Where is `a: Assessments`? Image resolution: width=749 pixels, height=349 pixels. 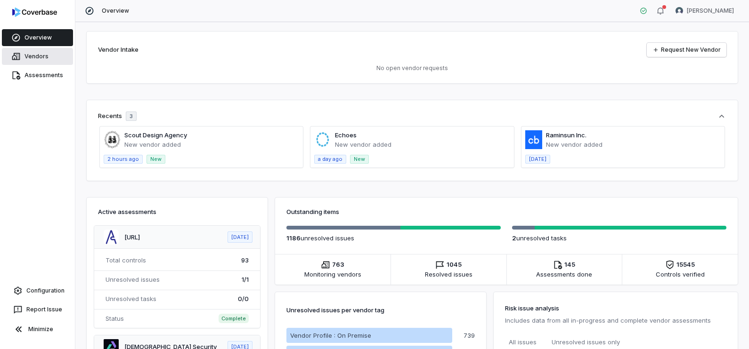
a: Assessments is located at coordinates (37, 75).